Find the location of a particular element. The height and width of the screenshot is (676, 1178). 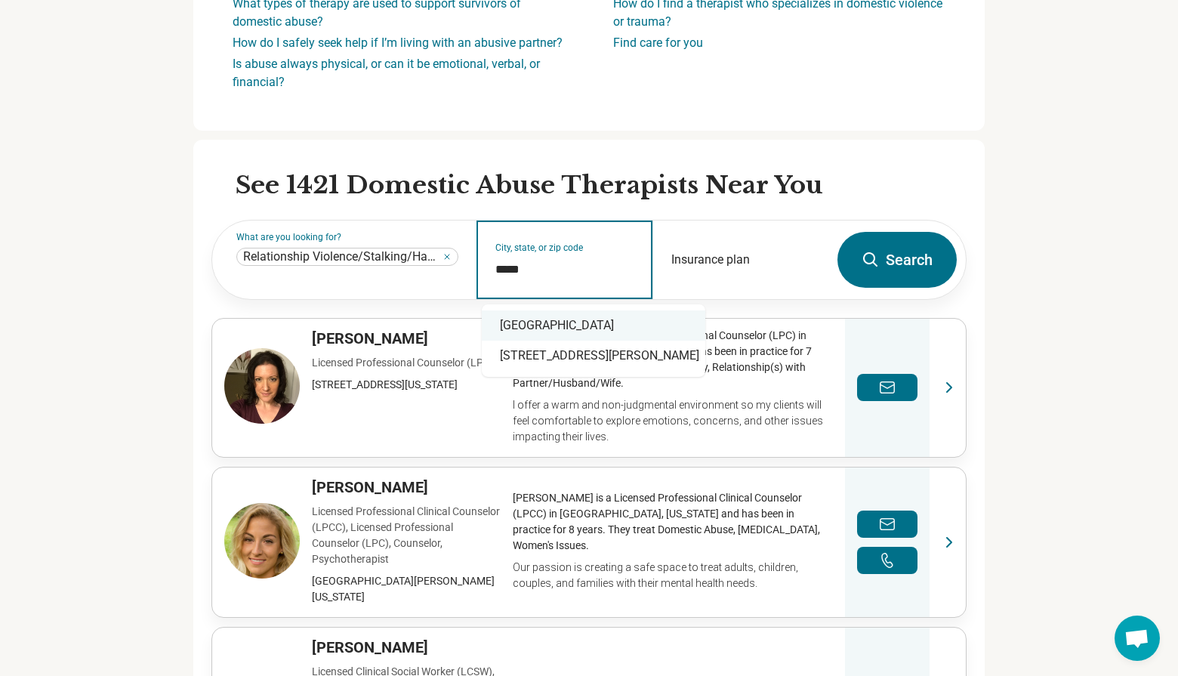

a: Is abuse always physical, or can it be emotional, verbal, or financial? is located at coordinates (386, 72).